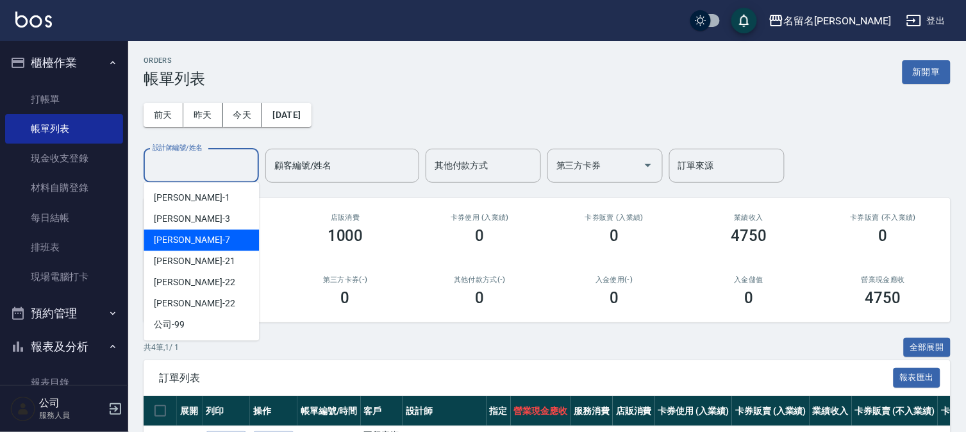 The image size is (966, 432). What do you see at coordinates (169, 324) in the screenshot?
I see `span: 公司 -99` at bounding box center [169, 324].